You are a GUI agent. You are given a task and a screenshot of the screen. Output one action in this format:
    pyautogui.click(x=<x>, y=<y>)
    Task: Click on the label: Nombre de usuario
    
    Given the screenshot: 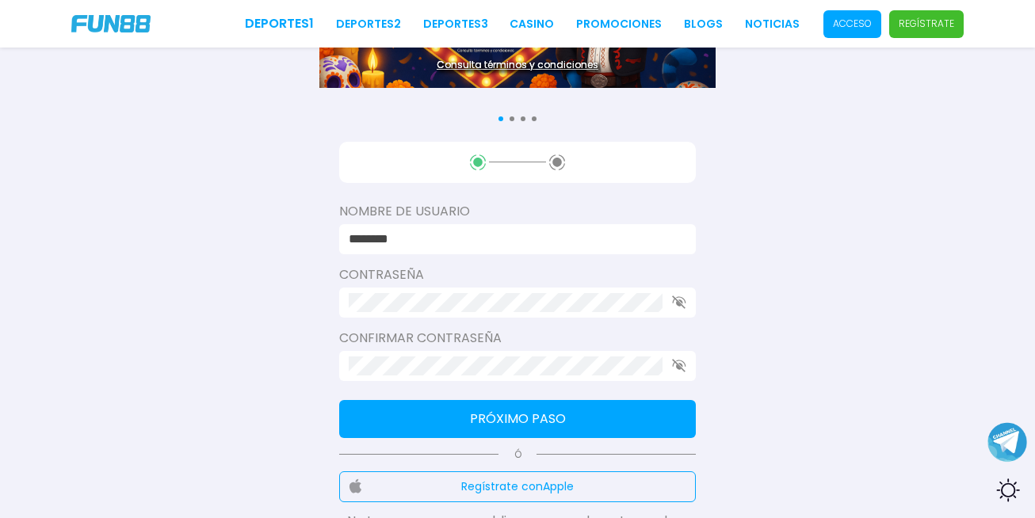 What is the action you would take?
    pyautogui.click(x=518, y=212)
    